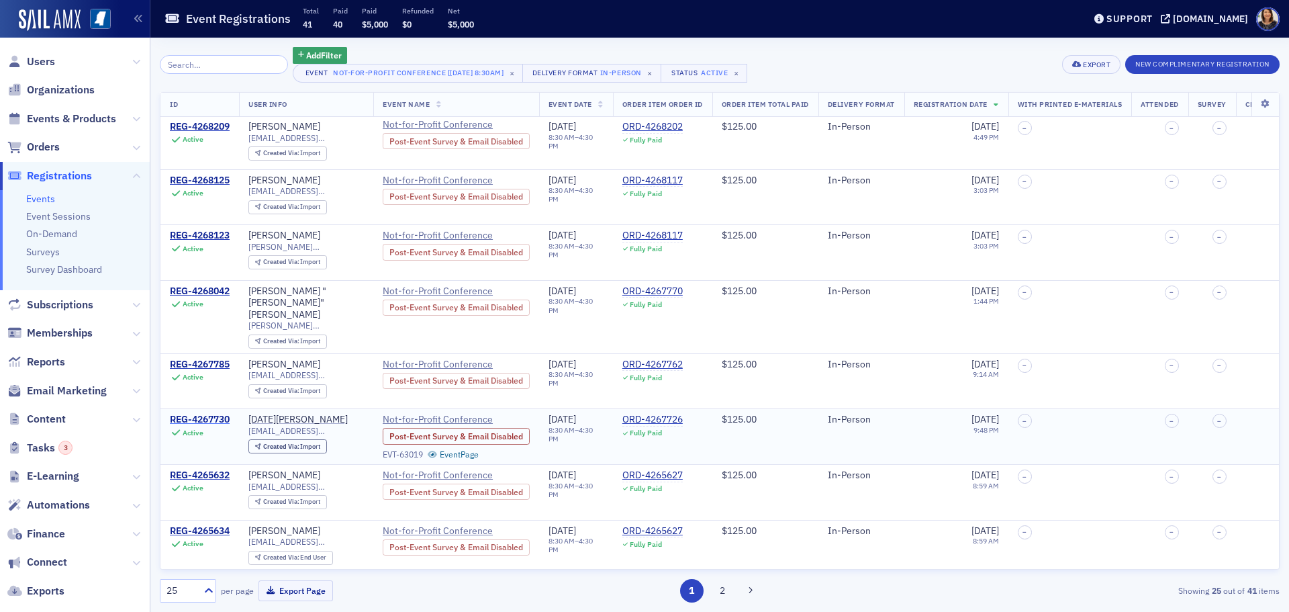 The height and width of the screenshot is (612, 1289). I want to click on a: Connect, so click(37, 562).